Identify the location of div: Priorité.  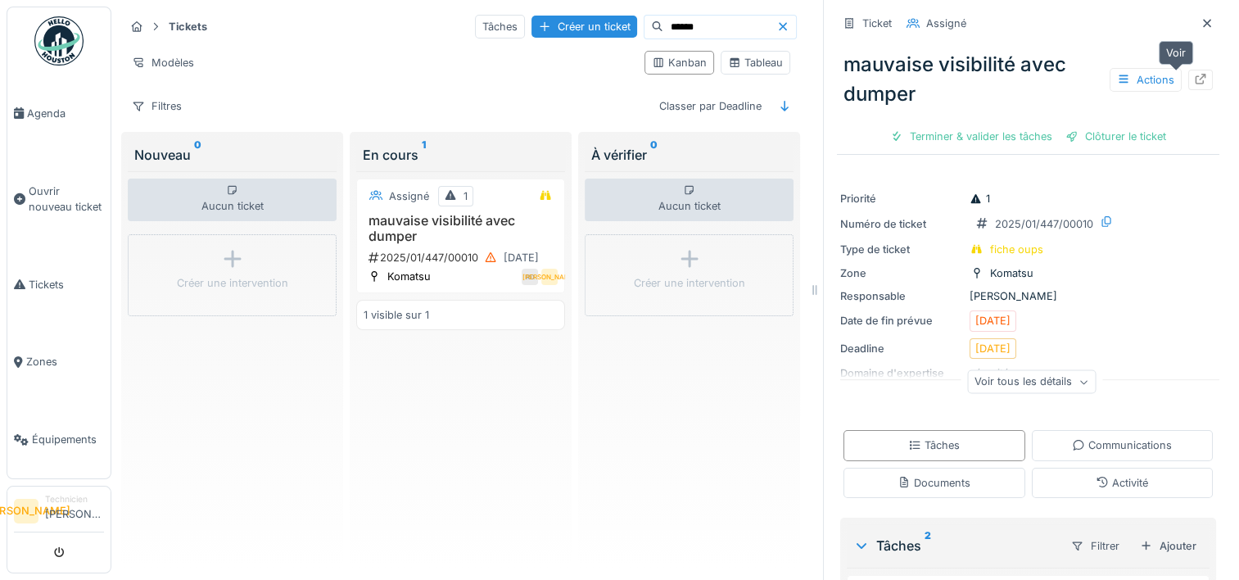
(901, 198).